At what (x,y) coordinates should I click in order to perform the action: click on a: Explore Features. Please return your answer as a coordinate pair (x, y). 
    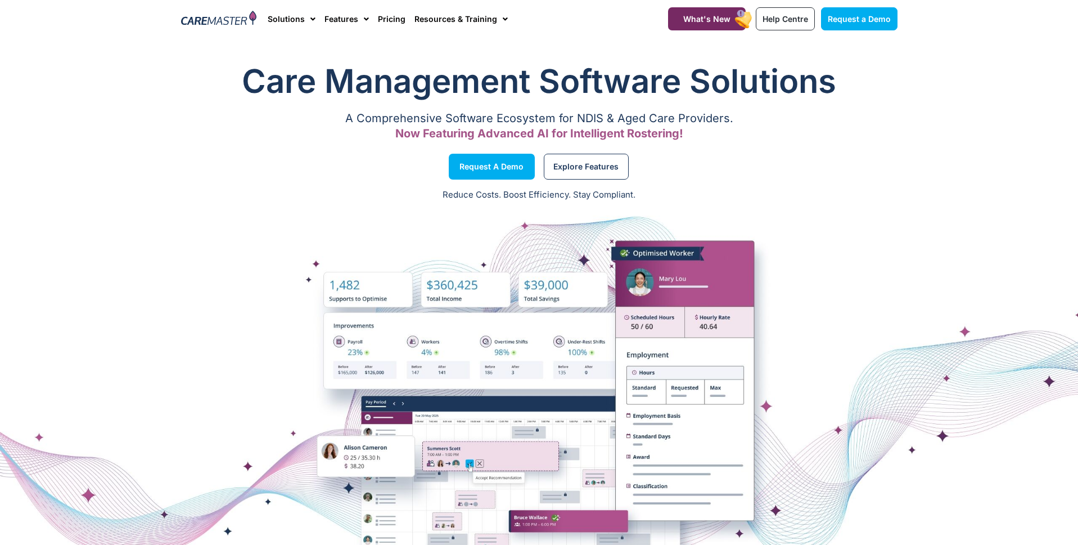
    Looking at the image, I should click on (586, 167).